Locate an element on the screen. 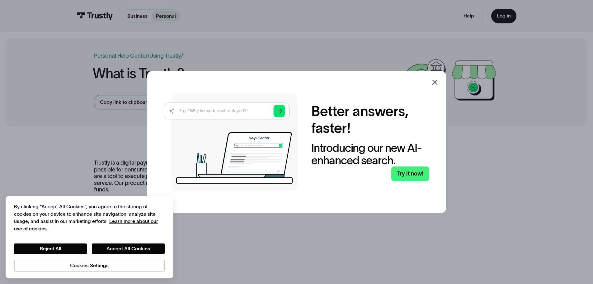  div: Privacy is located at coordinates (89, 237).